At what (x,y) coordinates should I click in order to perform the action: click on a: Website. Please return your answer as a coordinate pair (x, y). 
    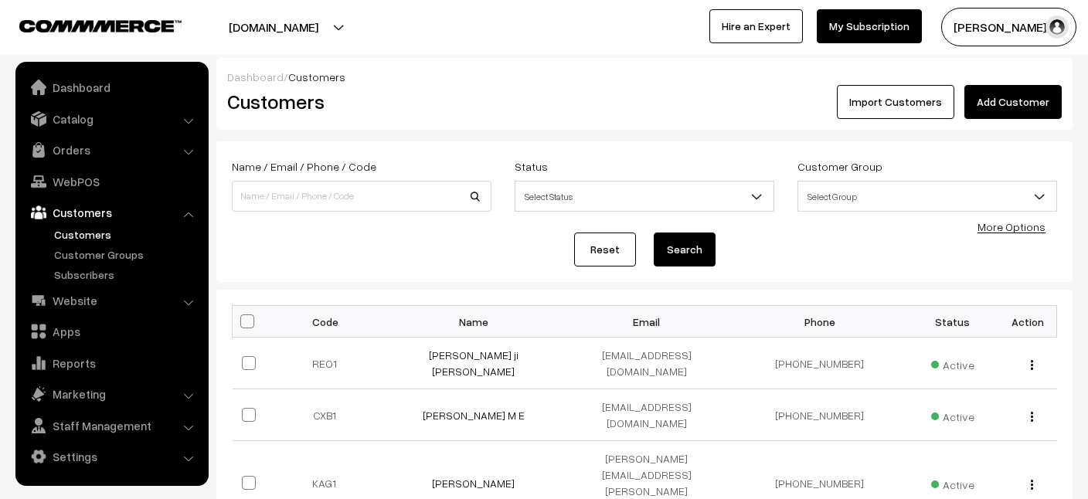
    Looking at the image, I should click on (111, 301).